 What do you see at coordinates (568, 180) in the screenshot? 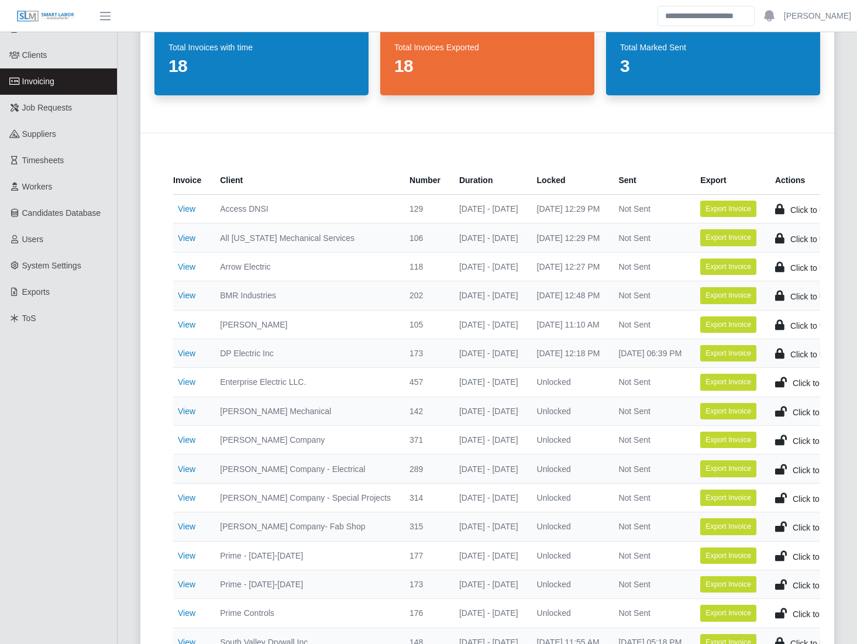
I see `th: Locked` at bounding box center [568, 180].